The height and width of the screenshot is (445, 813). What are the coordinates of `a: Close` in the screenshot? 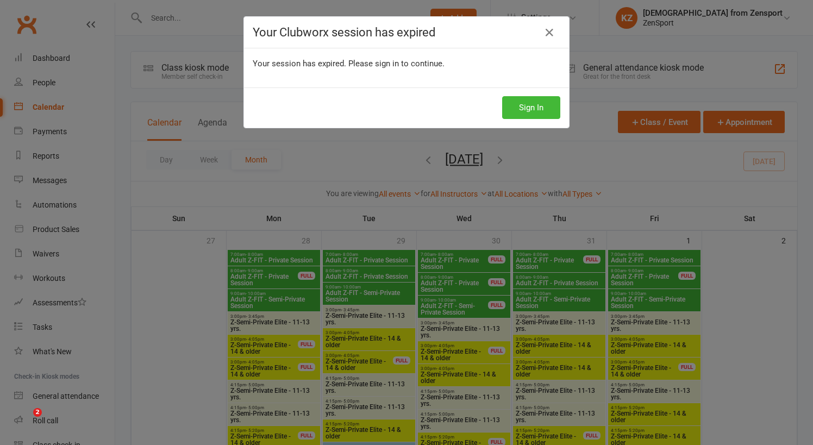 It's located at (549, 33).